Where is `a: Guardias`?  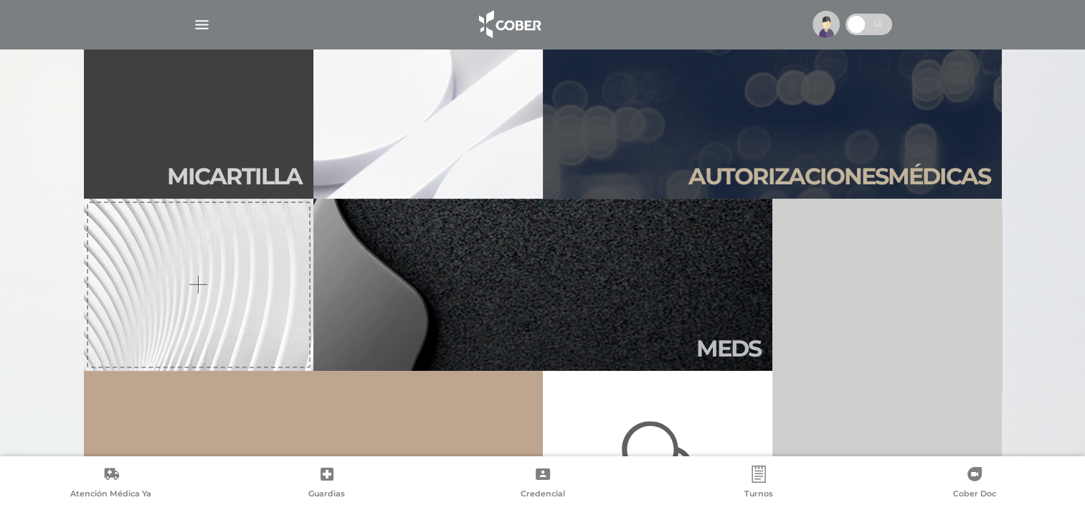
a: Guardias is located at coordinates (326, 483).